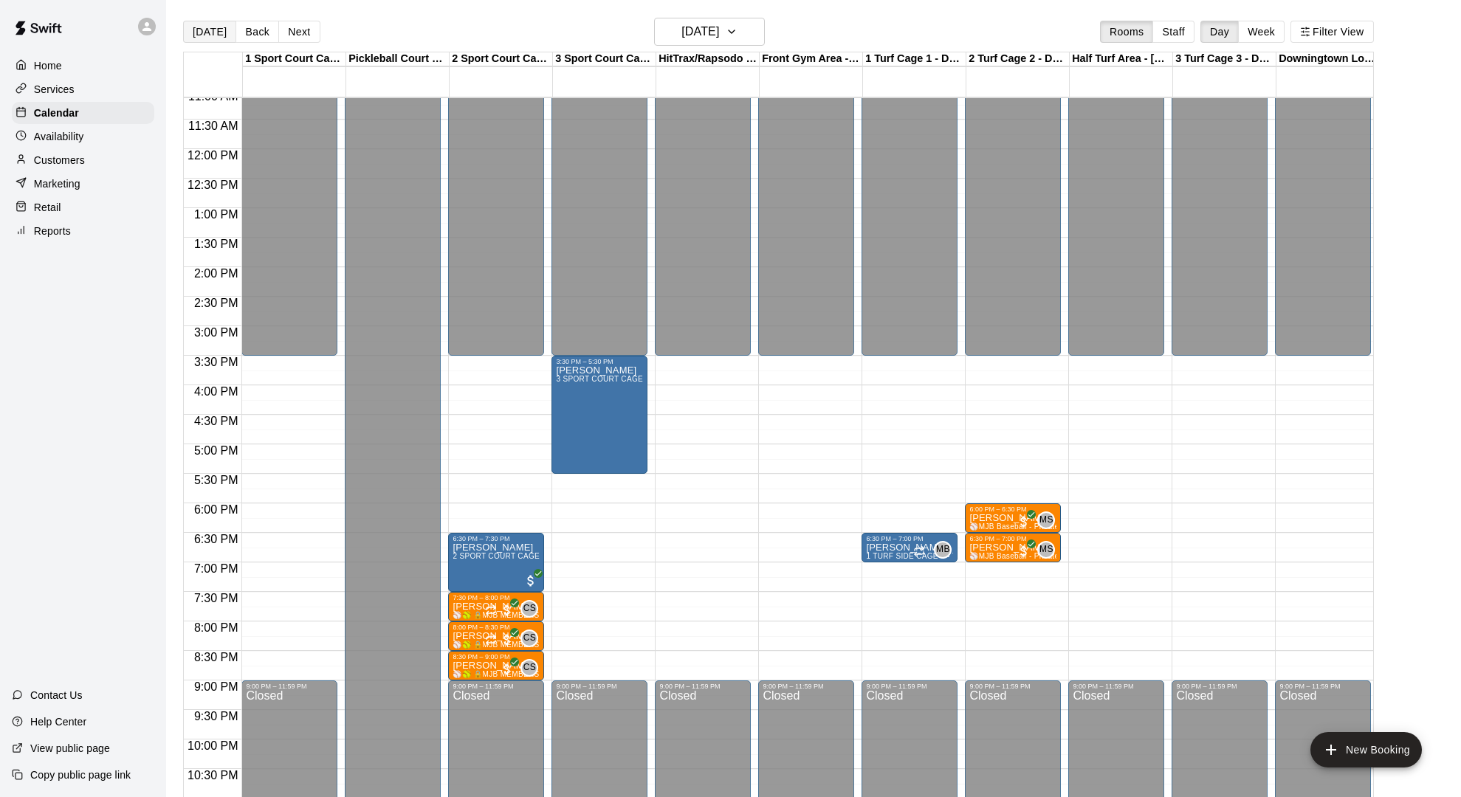 The height and width of the screenshot is (797, 1461). Describe the element at coordinates (295, 59) in the screenshot. I see `div: 1 Sport Court Cage 1 - DOWNINGTOWN` at that location.